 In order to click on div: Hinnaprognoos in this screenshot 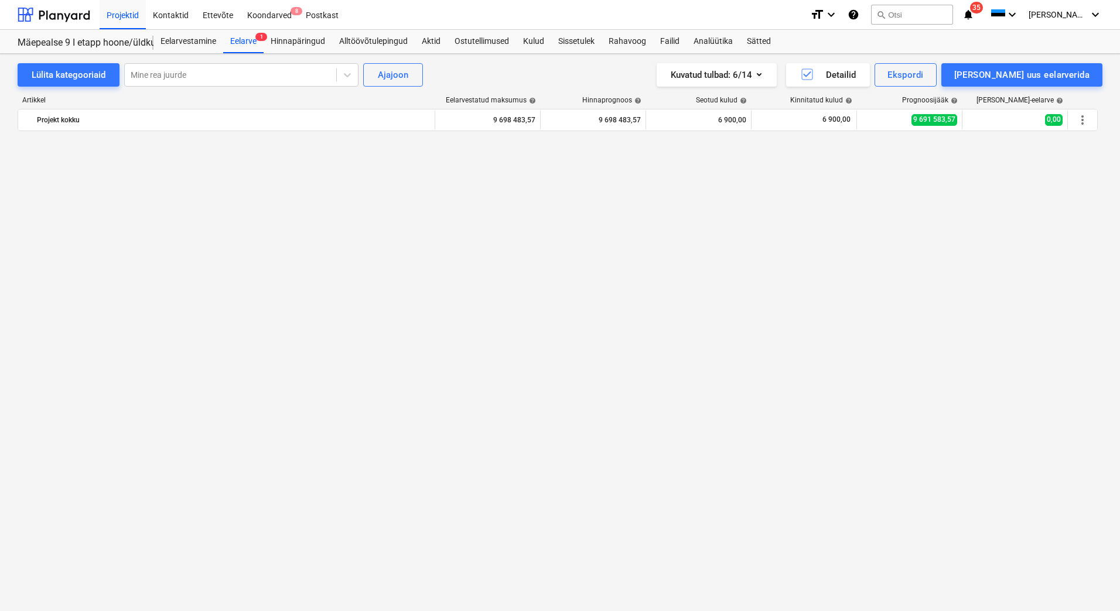, I will do `click(611, 100)`.